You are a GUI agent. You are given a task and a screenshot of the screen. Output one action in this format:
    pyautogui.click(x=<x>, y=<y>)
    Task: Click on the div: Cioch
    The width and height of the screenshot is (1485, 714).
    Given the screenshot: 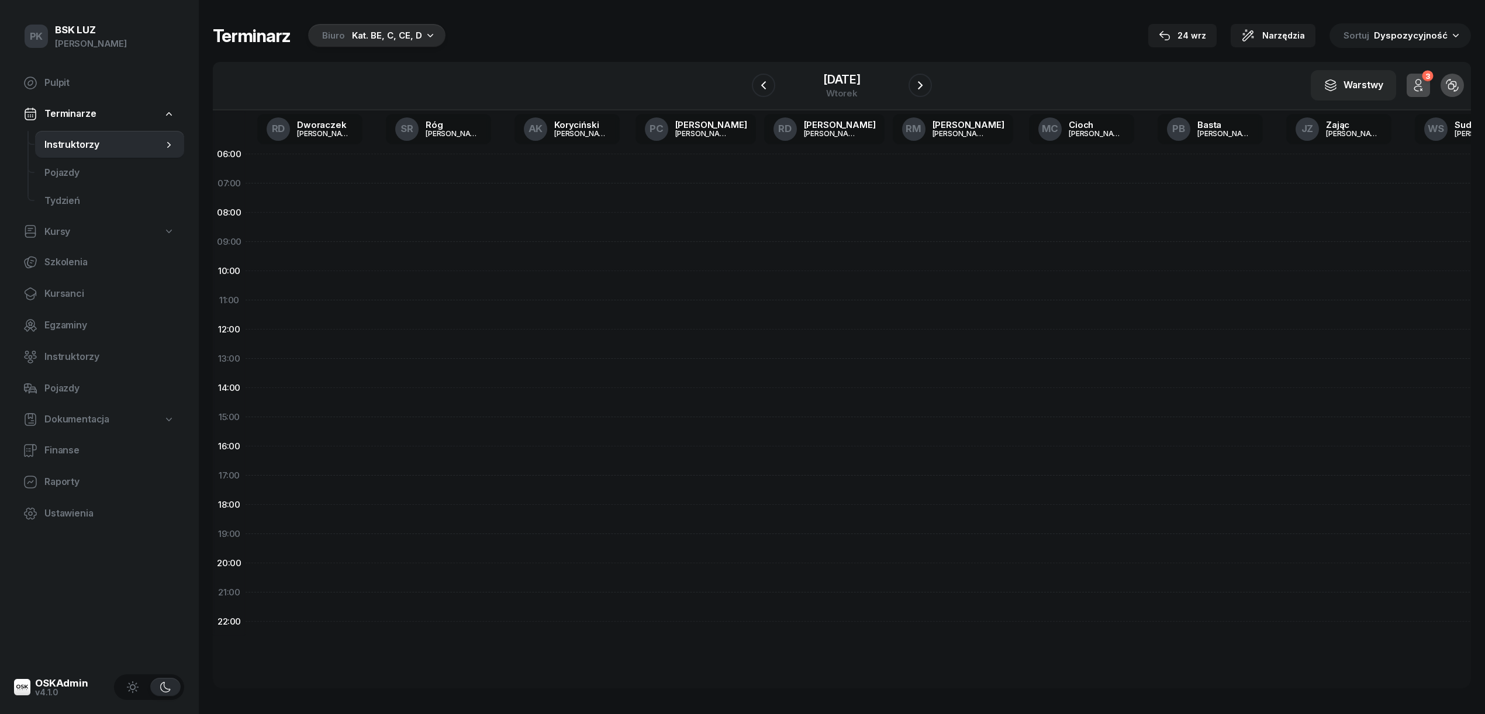 What is the action you would take?
    pyautogui.click(x=1097, y=125)
    